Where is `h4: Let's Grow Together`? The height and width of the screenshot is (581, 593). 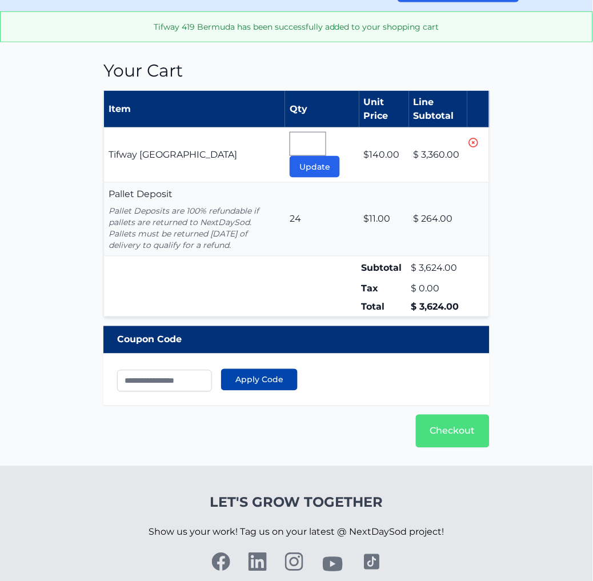
h4: Let's Grow Together is located at coordinates (297, 503).